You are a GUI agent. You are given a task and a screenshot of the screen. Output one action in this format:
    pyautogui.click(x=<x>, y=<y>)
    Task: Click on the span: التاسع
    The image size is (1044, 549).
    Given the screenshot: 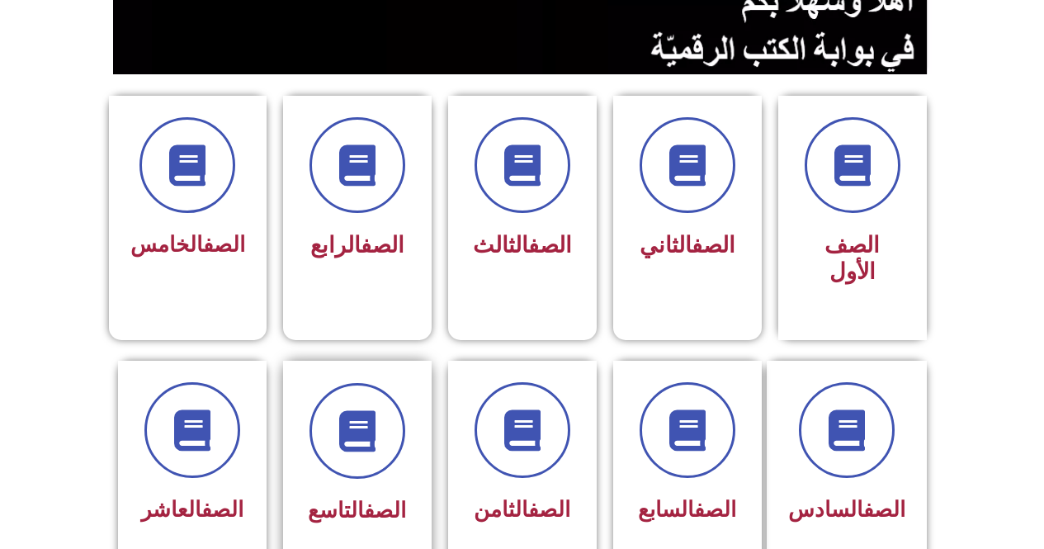 What is the action you would take?
    pyautogui.click(x=357, y=510)
    